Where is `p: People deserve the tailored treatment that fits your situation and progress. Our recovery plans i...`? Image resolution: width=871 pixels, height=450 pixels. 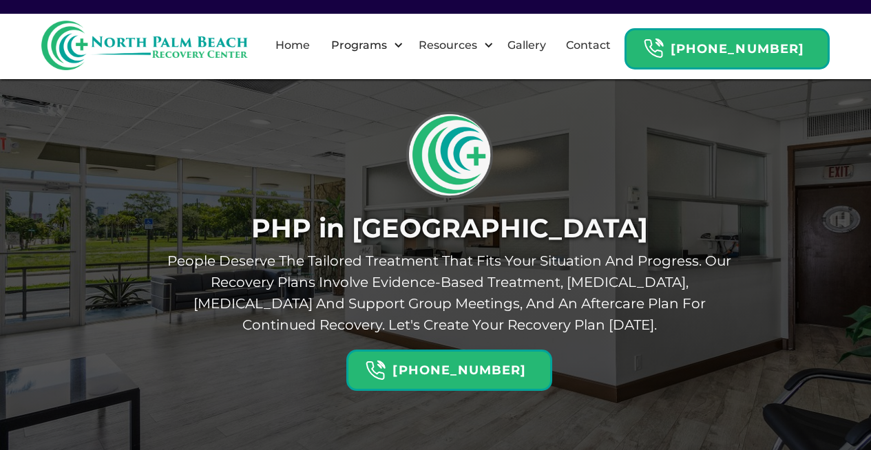
p: People deserve the tailored treatment that fits your situation and progress. Our recovery plans i... is located at coordinates (450, 293).